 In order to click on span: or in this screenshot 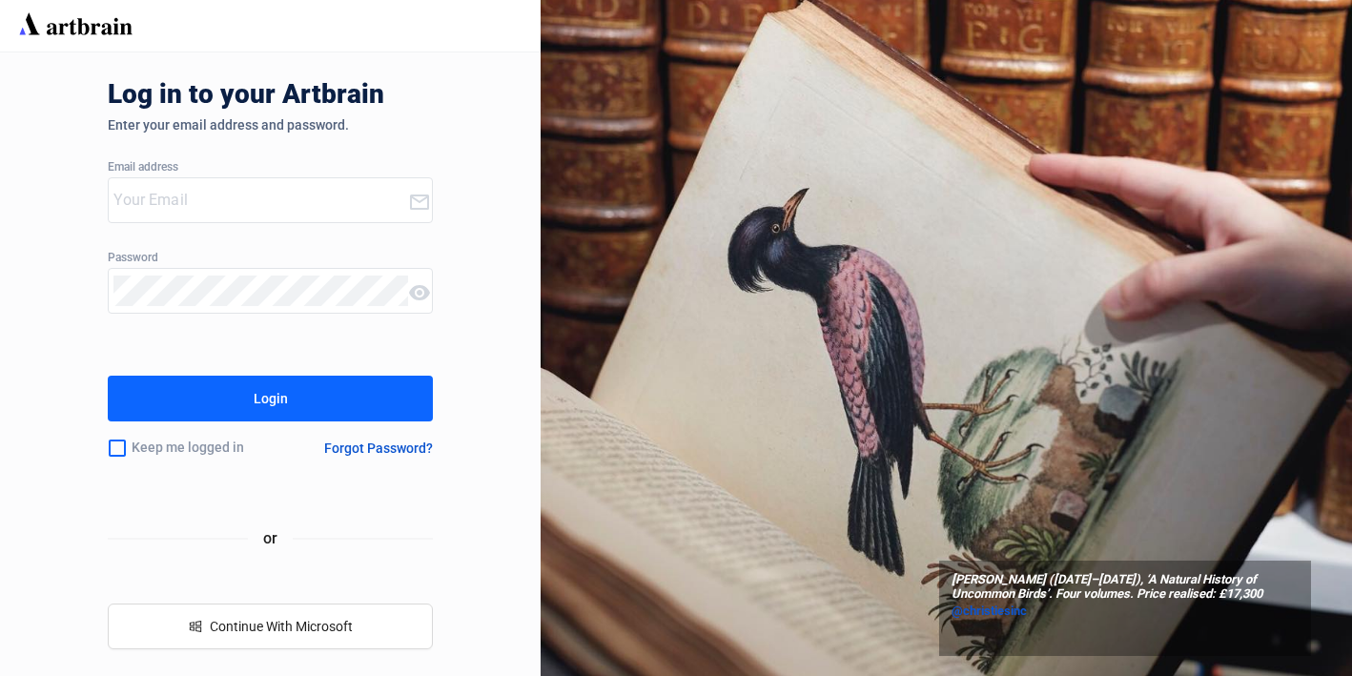, I will do `click(270, 538)`.